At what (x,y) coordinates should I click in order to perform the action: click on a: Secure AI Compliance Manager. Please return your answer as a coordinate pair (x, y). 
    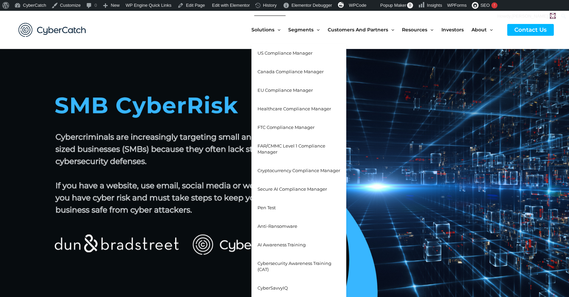
    Looking at the image, I should click on (299, 189).